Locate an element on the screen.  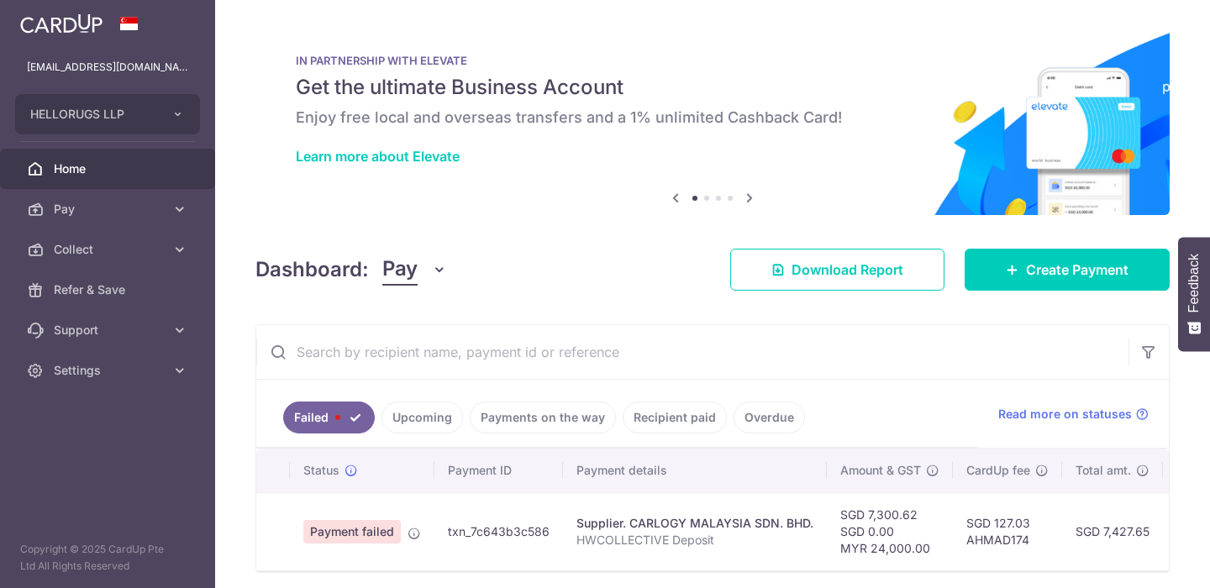
td: SGD 127.03 AHMAD174 is located at coordinates (1007, 531).